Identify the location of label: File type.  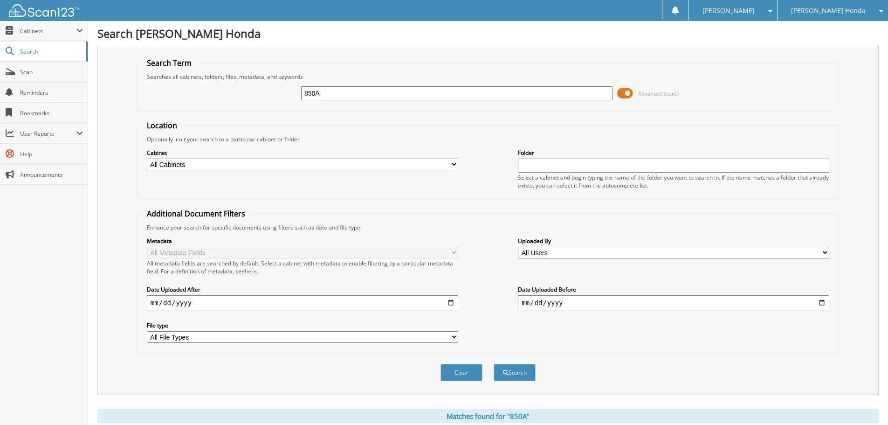
(302, 325).